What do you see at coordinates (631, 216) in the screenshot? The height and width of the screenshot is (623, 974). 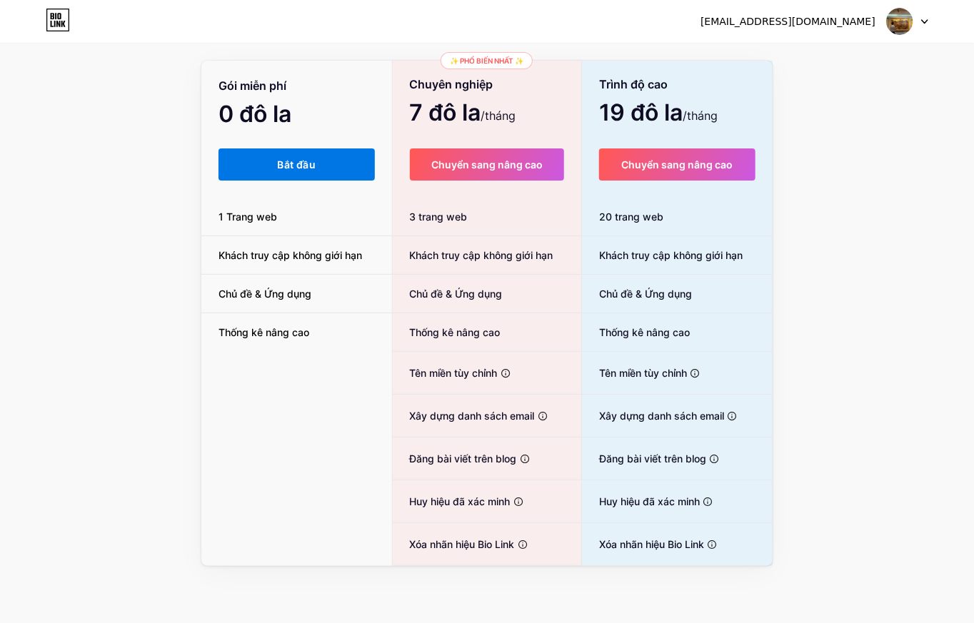 I see `font: 20 trang web` at bounding box center [631, 216].